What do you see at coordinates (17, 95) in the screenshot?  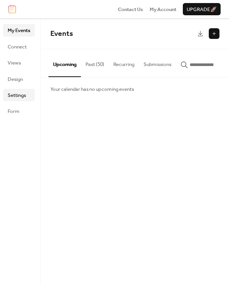 I see `span: Settings` at bounding box center [17, 95].